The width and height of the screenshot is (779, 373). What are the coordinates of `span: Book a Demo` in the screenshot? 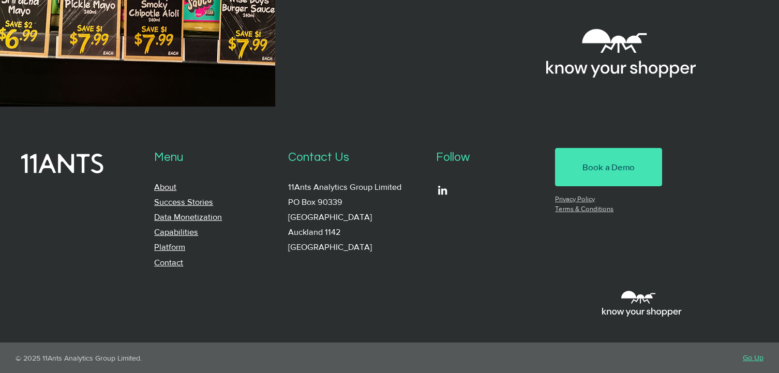 It's located at (608, 167).